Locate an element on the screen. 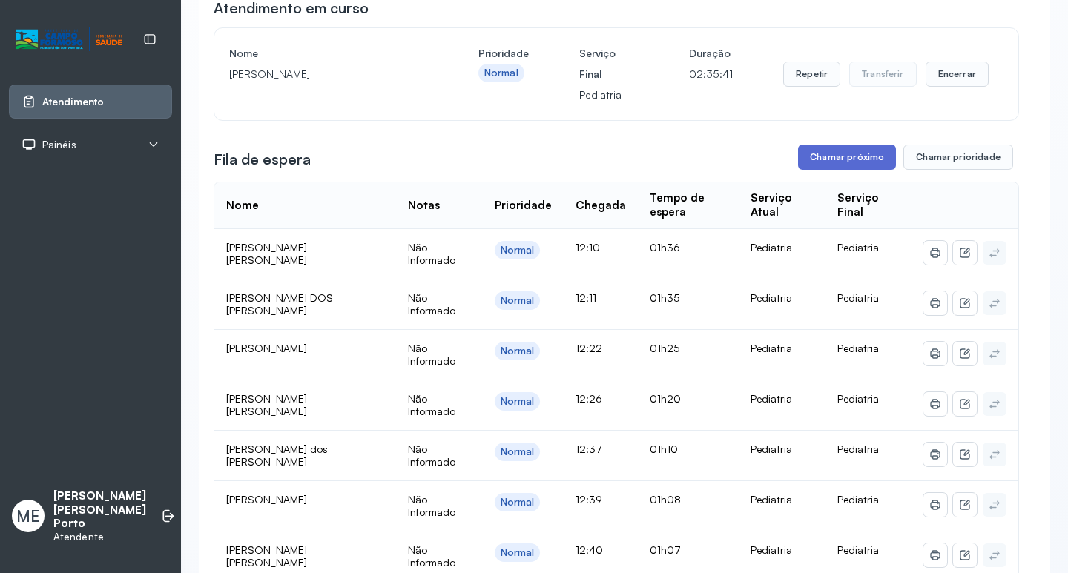 This screenshot has width=1068, height=573. div: Chegada is located at coordinates (601, 205).